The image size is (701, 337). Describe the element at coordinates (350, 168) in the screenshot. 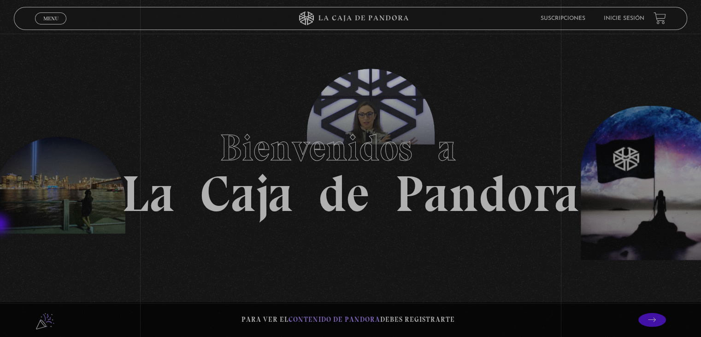

I see `h1: La Caja de Pandora` at that location.